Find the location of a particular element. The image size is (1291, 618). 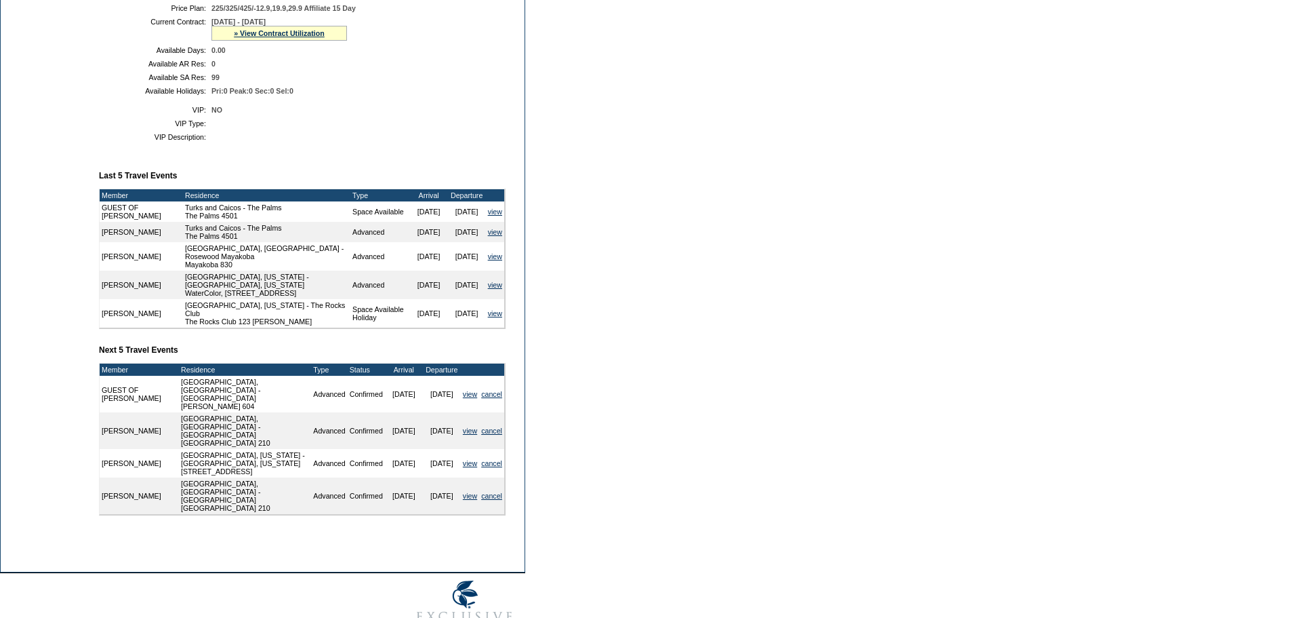

td: VIP Description: is located at coordinates (155, 137).